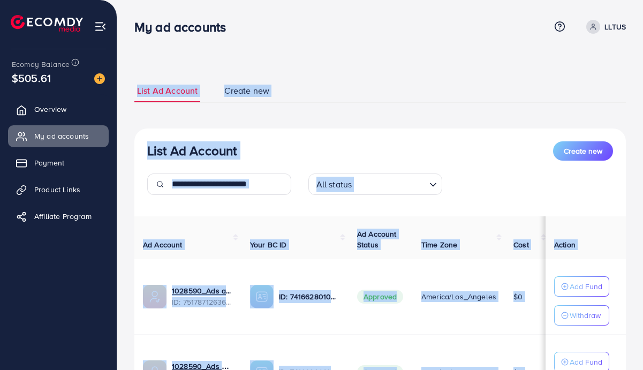 This screenshot has width=643, height=370. I want to click on h3: List Ad Account, so click(192, 150).